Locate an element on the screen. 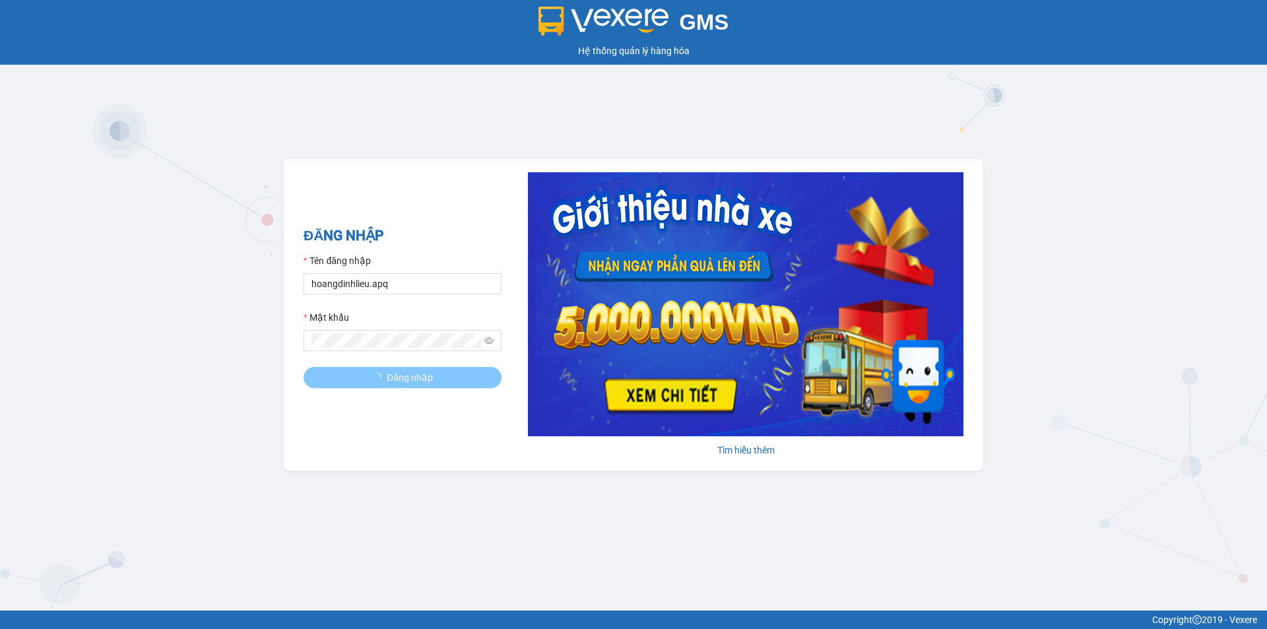 The width and height of the screenshot is (1267, 629). label: Tên đăng nhập is located at coordinates (337, 261).